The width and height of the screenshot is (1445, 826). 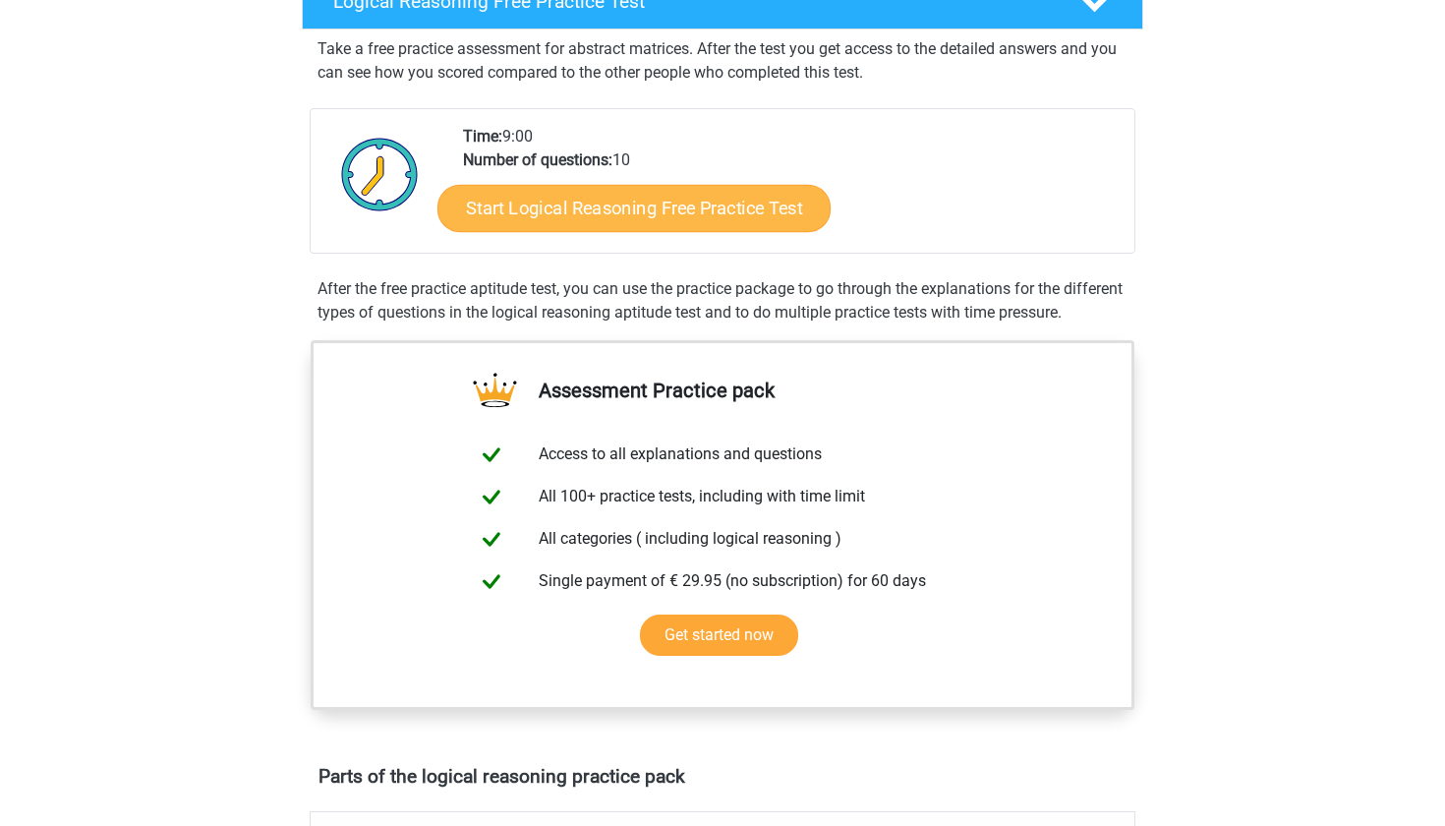 What do you see at coordinates (634, 207) in the screenshot?
I see `a: Start Logical Reasoning Free Practice Test` at bounding box center [634, 207].